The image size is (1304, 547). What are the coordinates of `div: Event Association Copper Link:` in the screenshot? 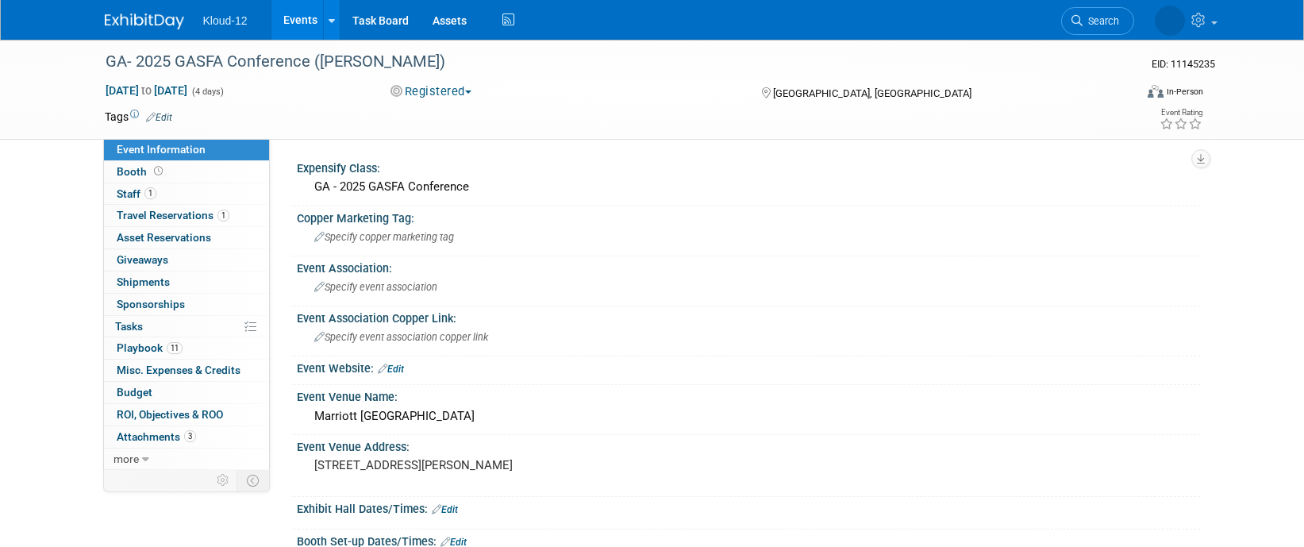 It's located at (748, 316).